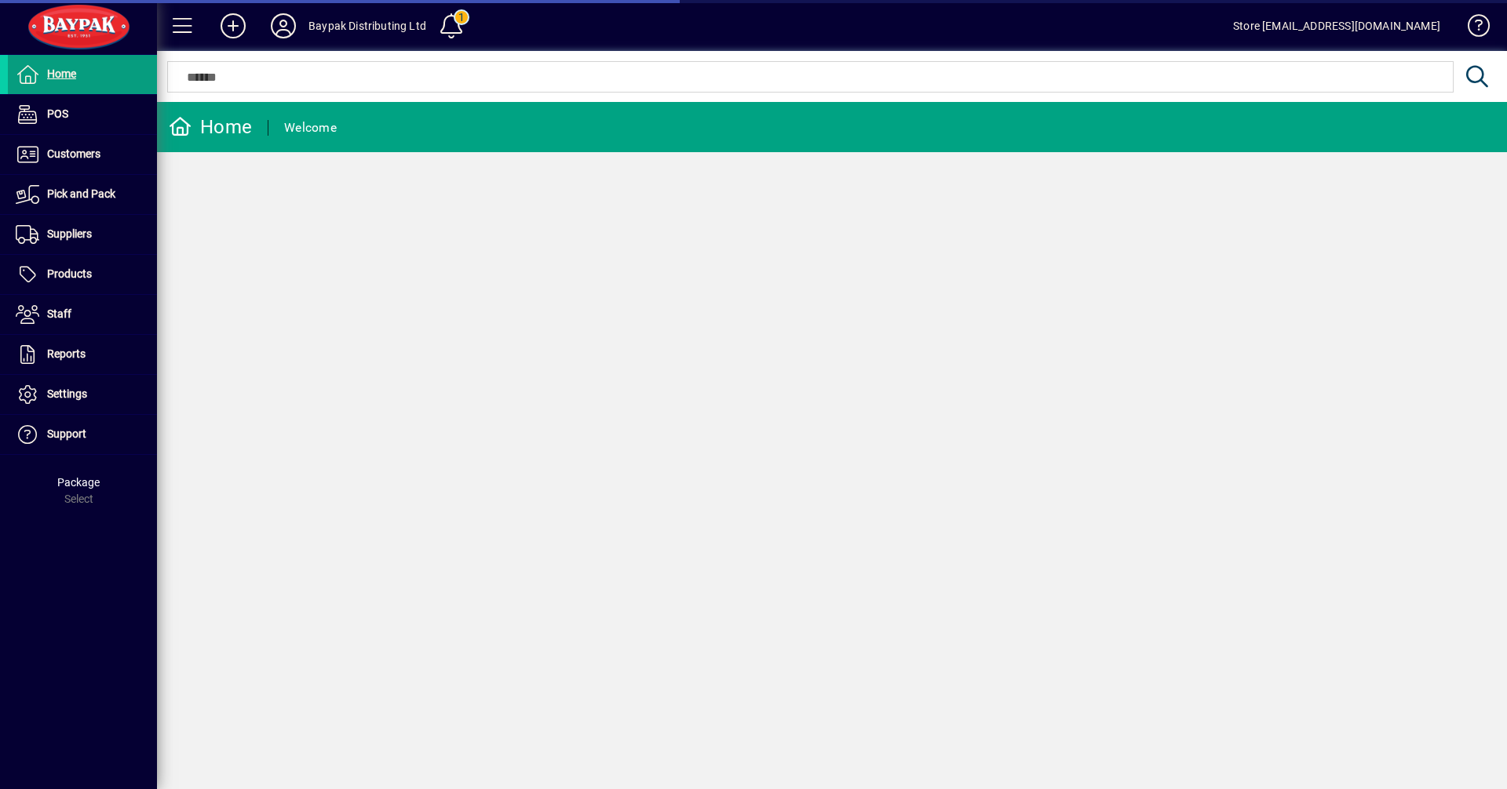  Describe the element at coordinates (367, 26) in the screenshot. I see `div: Baypak Distributing Ltd` at that location.